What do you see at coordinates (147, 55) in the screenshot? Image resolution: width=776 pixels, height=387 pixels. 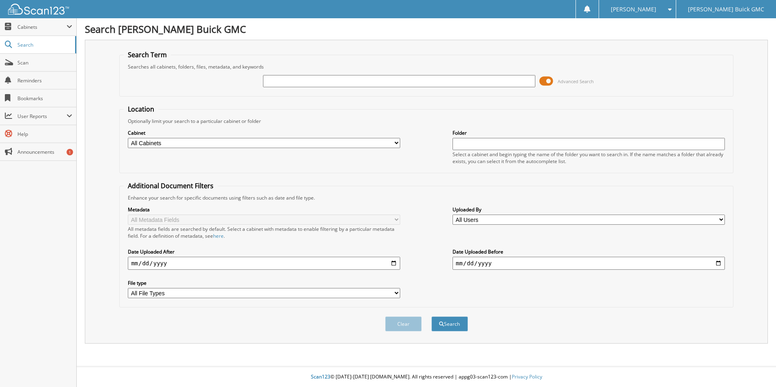 I see `legend: Search Term` at bounding box center [147, 55].